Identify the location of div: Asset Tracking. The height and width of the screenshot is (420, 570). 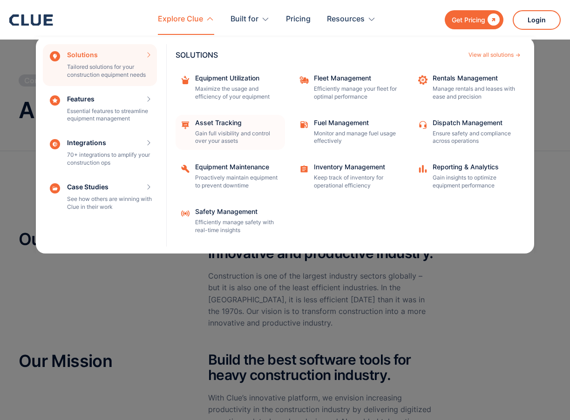
(237, 123).